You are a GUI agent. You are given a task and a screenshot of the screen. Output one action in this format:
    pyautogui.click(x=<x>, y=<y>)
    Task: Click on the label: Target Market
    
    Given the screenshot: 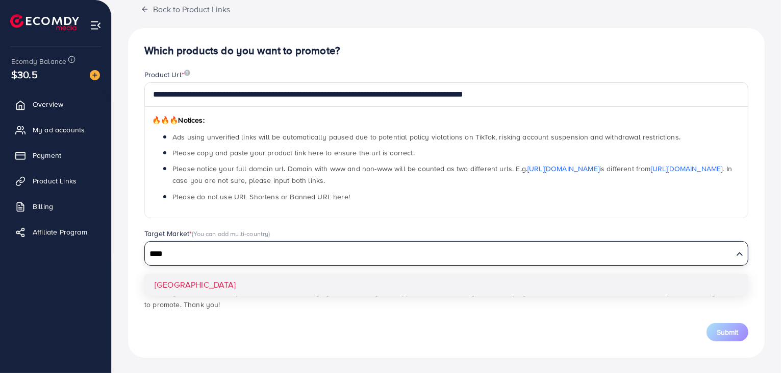 What is the action you would take?
    pyautogui.click(x=207, y=233)
    